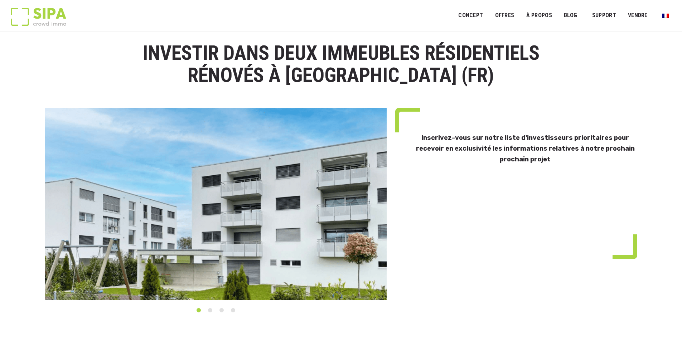  I want to click on button: 1, so click(199, 310).